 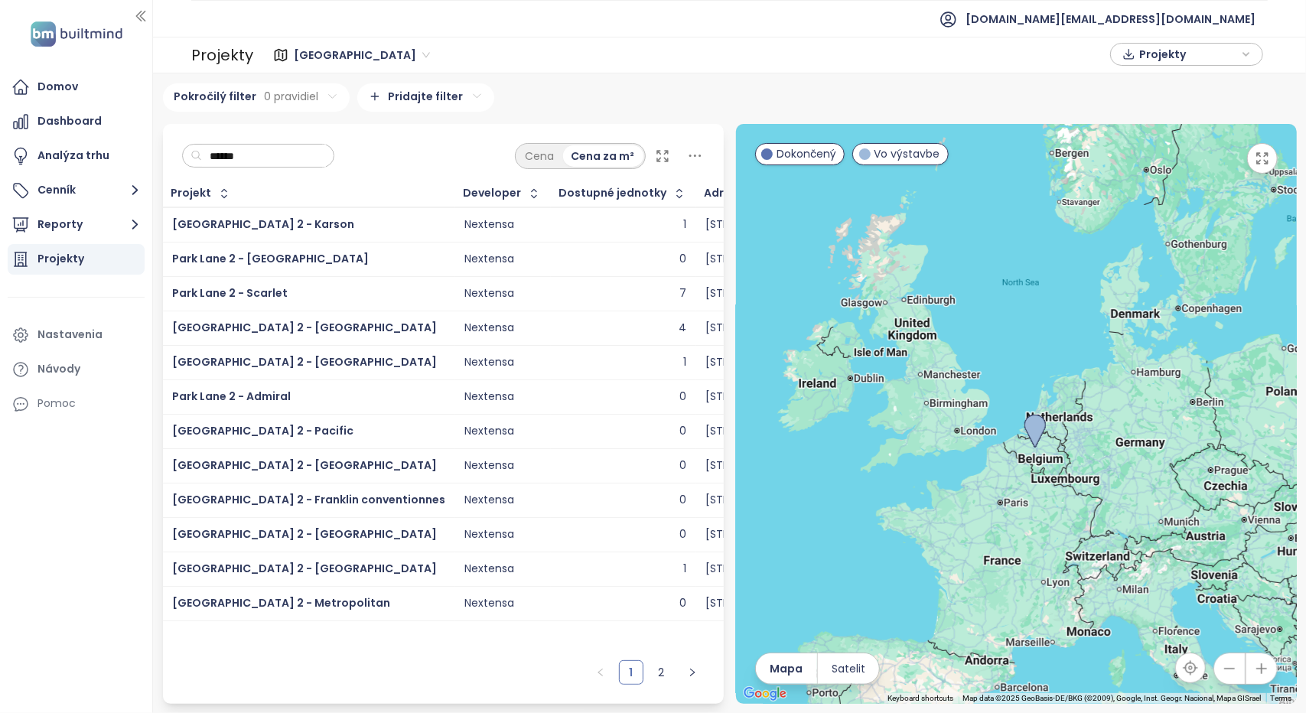 What do you see at coordinates (362, 55) in the screenshot?
I see `span: Brussels` at bounding box center [362, 55].